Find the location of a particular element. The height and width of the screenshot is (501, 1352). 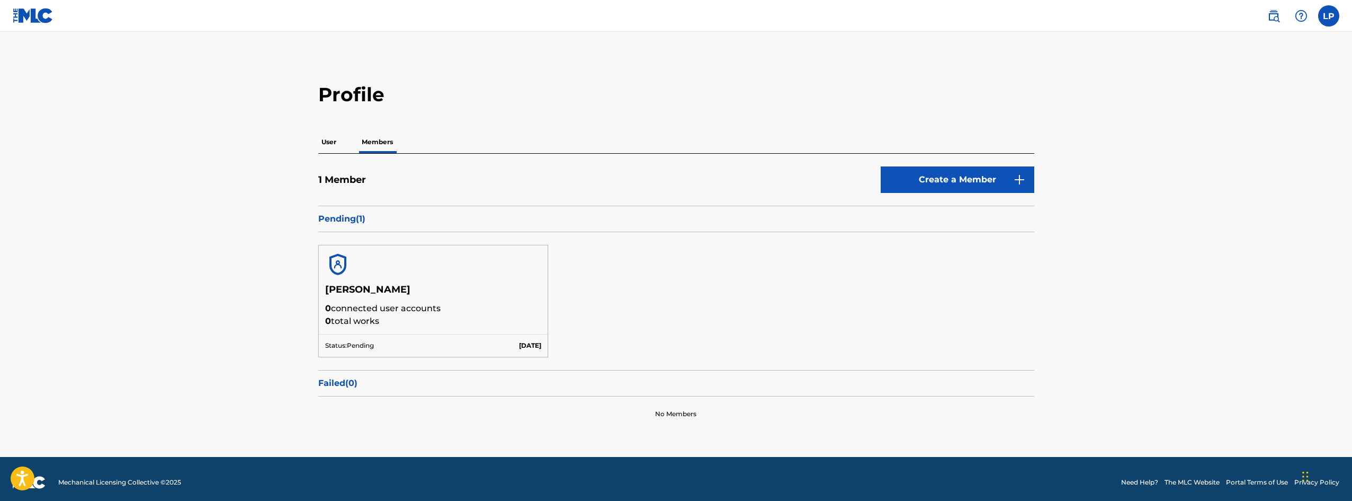

p: Failed ( 0 ) is located at coordinates (676, 383).